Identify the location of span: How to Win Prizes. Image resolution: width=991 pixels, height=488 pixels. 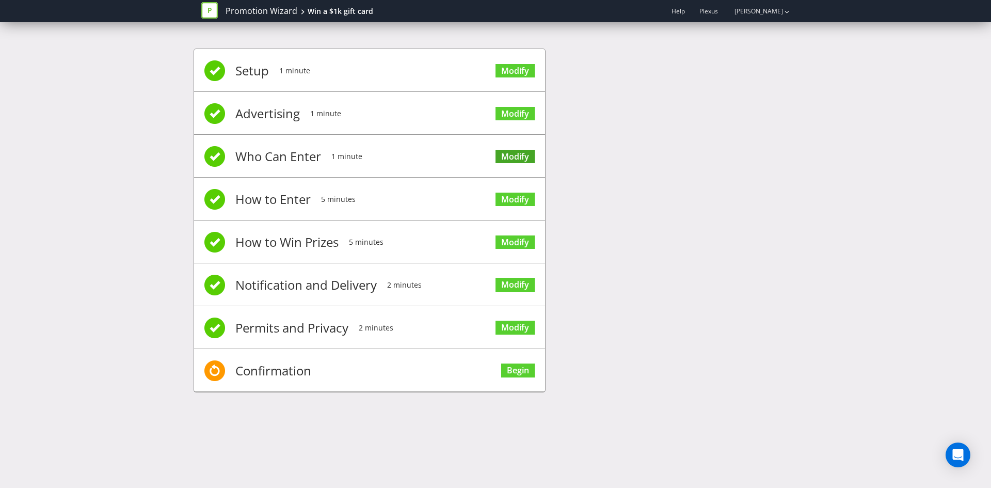
(287, 242).